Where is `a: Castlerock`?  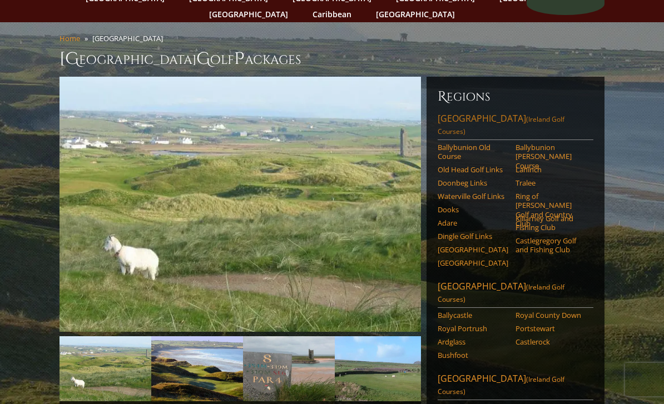 a: Castlerock is located at coordinates (550, 342).